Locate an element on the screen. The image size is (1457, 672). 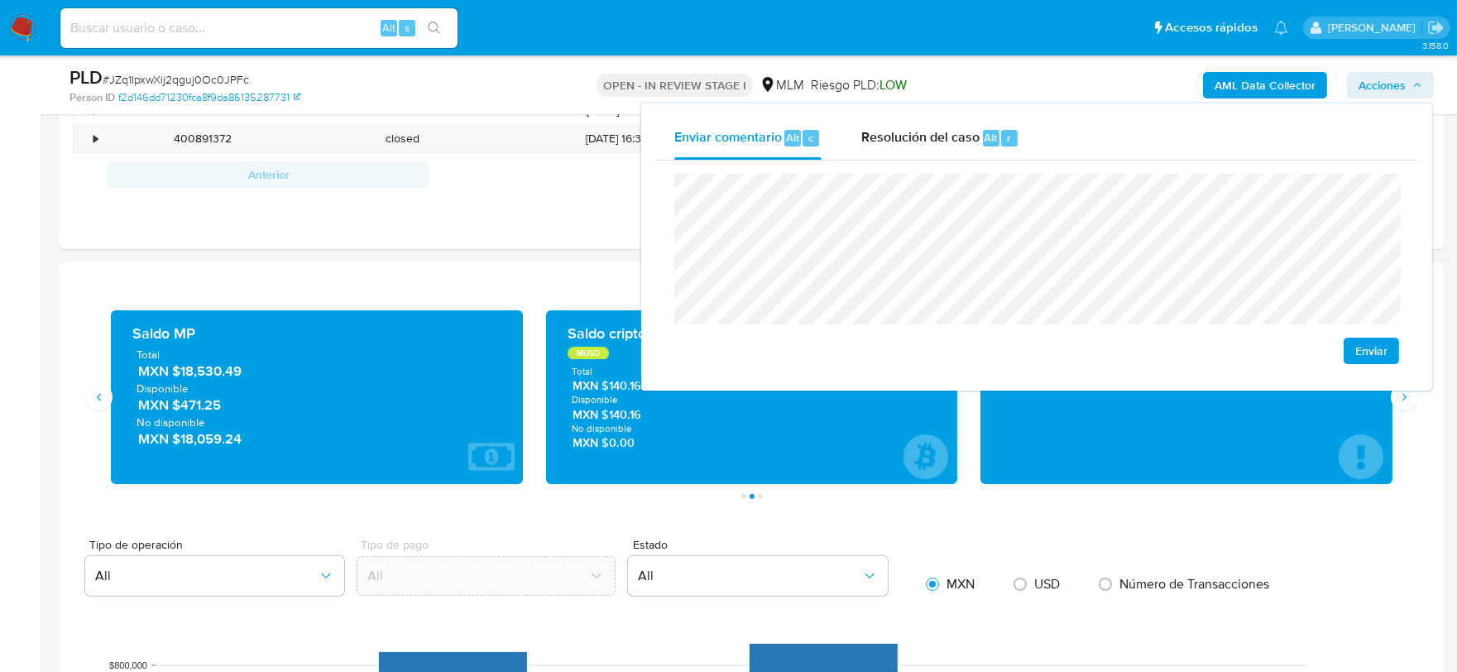
a: Notificaciones is located at coordinates (1281, 27).